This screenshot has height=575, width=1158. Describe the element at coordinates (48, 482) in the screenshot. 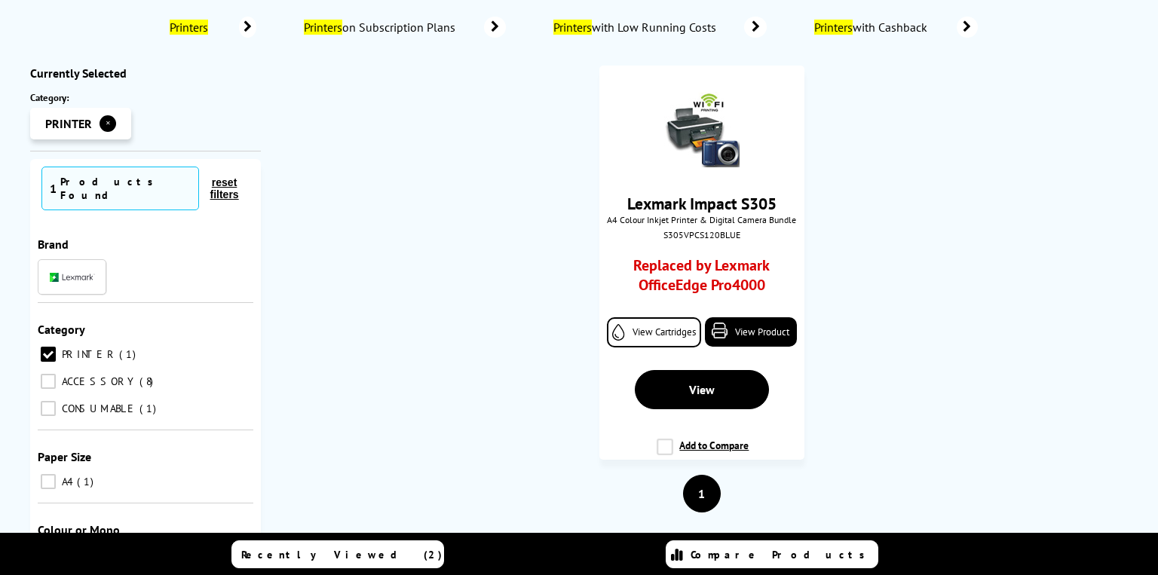

I see `input: A4 1` at that location.